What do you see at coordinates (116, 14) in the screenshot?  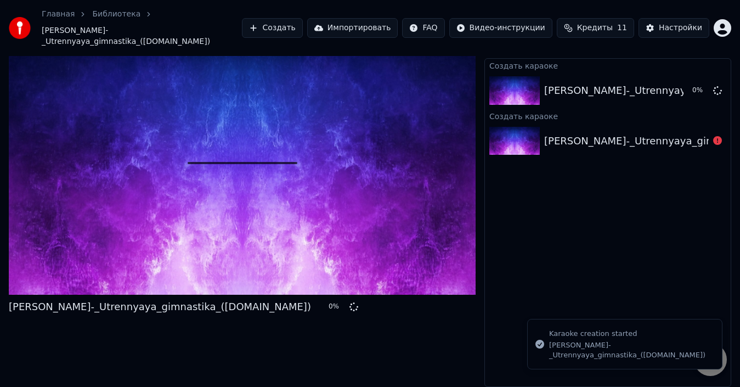 I see `a: Библиотека` at bounding box center [116, 14].